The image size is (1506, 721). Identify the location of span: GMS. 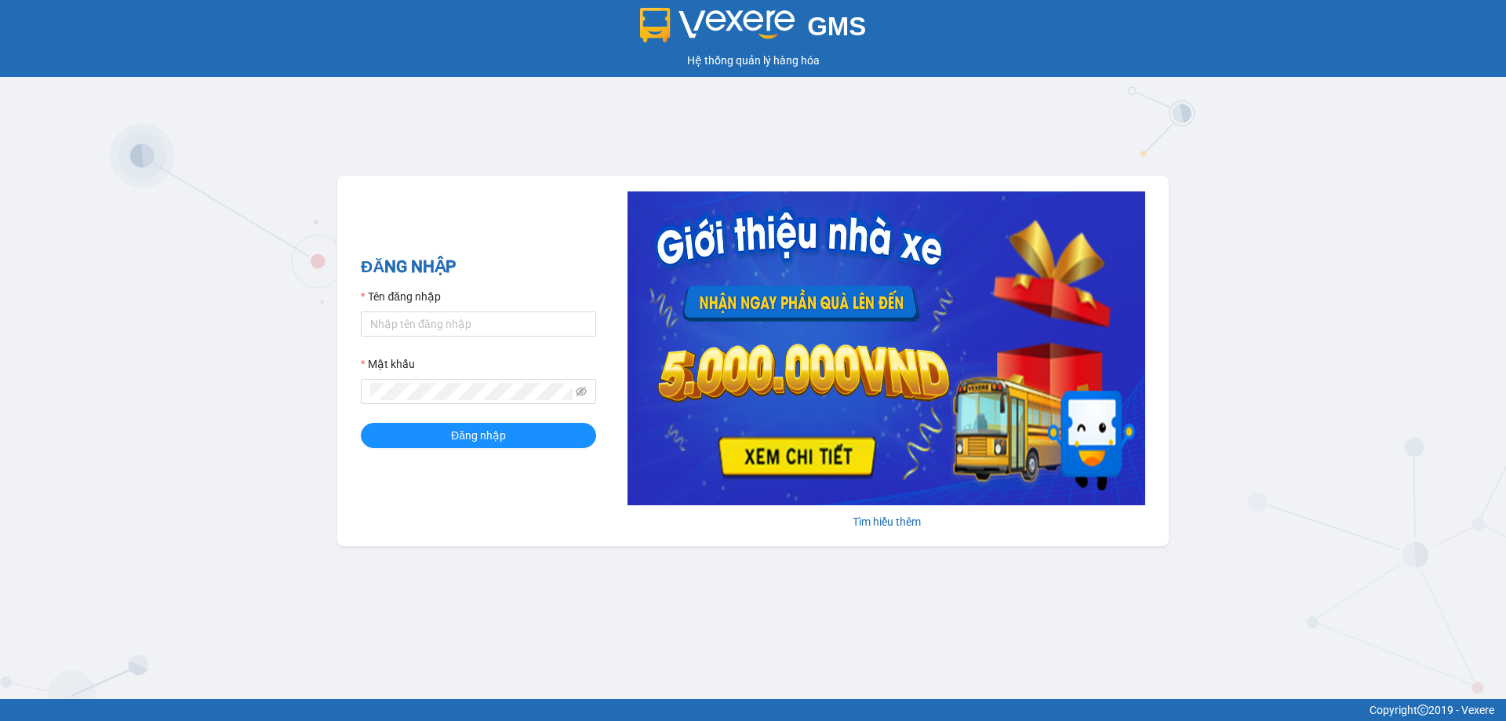
(836, 26).